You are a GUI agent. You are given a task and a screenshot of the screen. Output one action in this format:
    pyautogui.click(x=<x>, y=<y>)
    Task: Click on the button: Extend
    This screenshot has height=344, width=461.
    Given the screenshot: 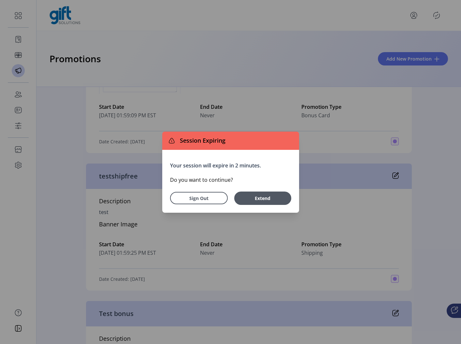 What is the action you would take?
    pyautogui.click(x=262, y=198)
    